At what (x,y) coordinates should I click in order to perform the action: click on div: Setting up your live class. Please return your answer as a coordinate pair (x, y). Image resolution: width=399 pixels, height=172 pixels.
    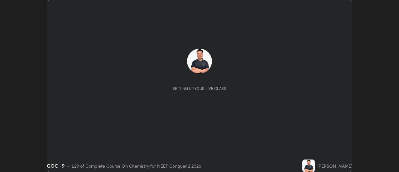
    Looking at the image, I should click on (199, 88).